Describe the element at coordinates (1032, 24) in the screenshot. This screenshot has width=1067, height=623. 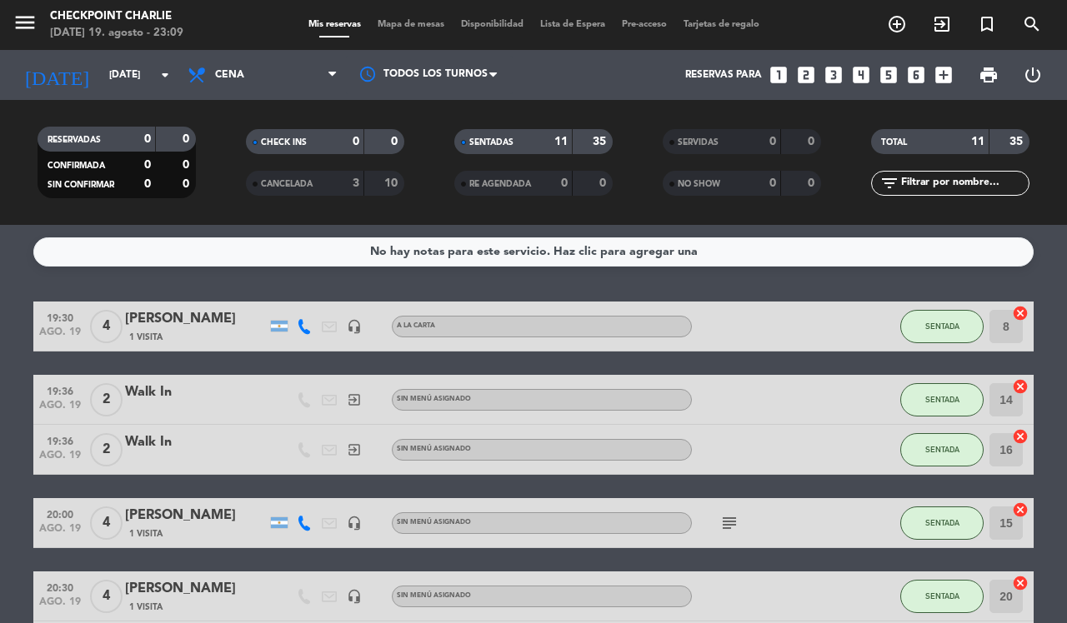
I see `i: search` at that location.